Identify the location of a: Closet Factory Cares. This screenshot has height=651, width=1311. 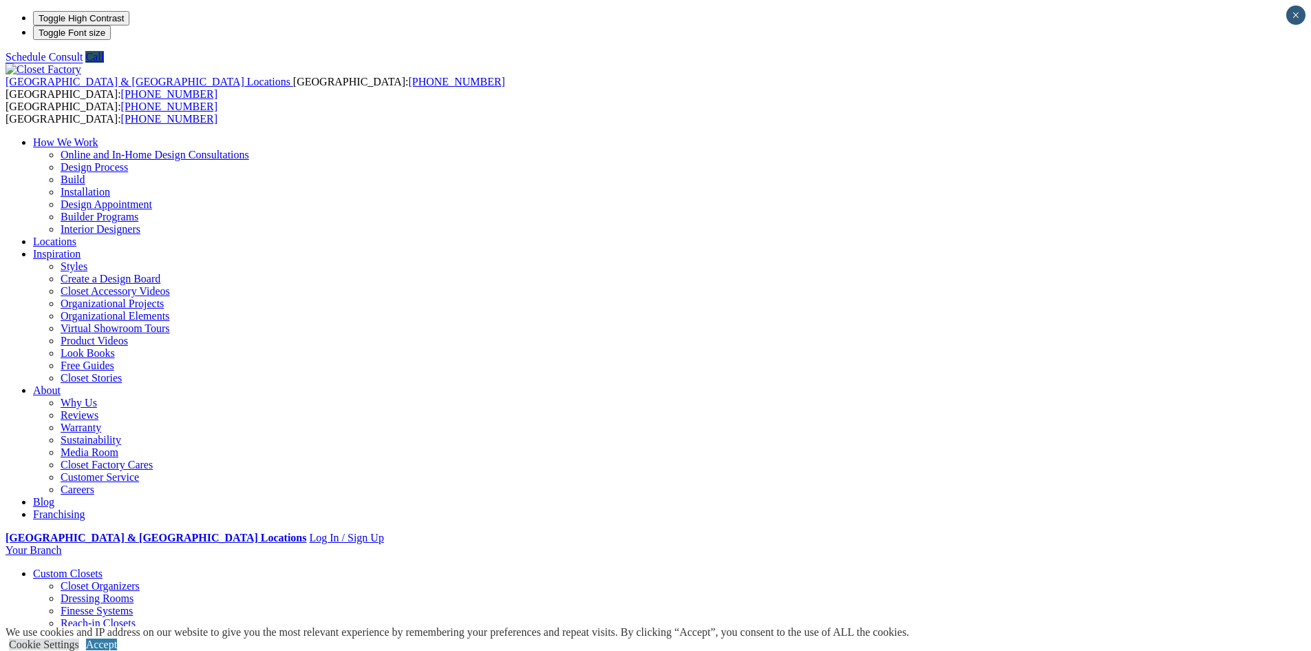
(107, 464).